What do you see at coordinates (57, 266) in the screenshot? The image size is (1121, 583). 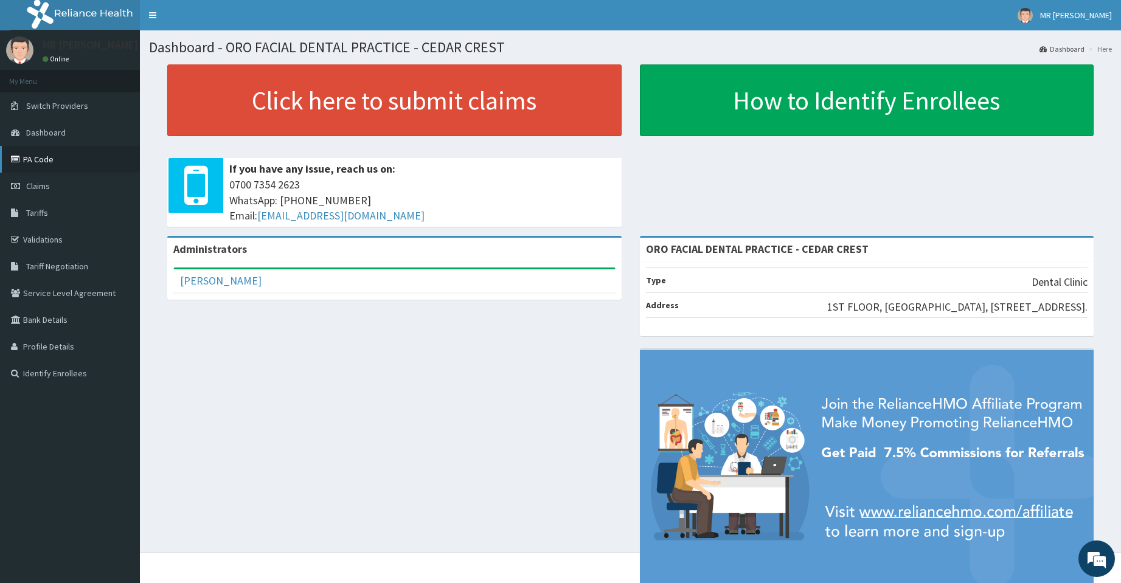 I see `span: Tariff Negotiation` at bounding box center [57, 266].